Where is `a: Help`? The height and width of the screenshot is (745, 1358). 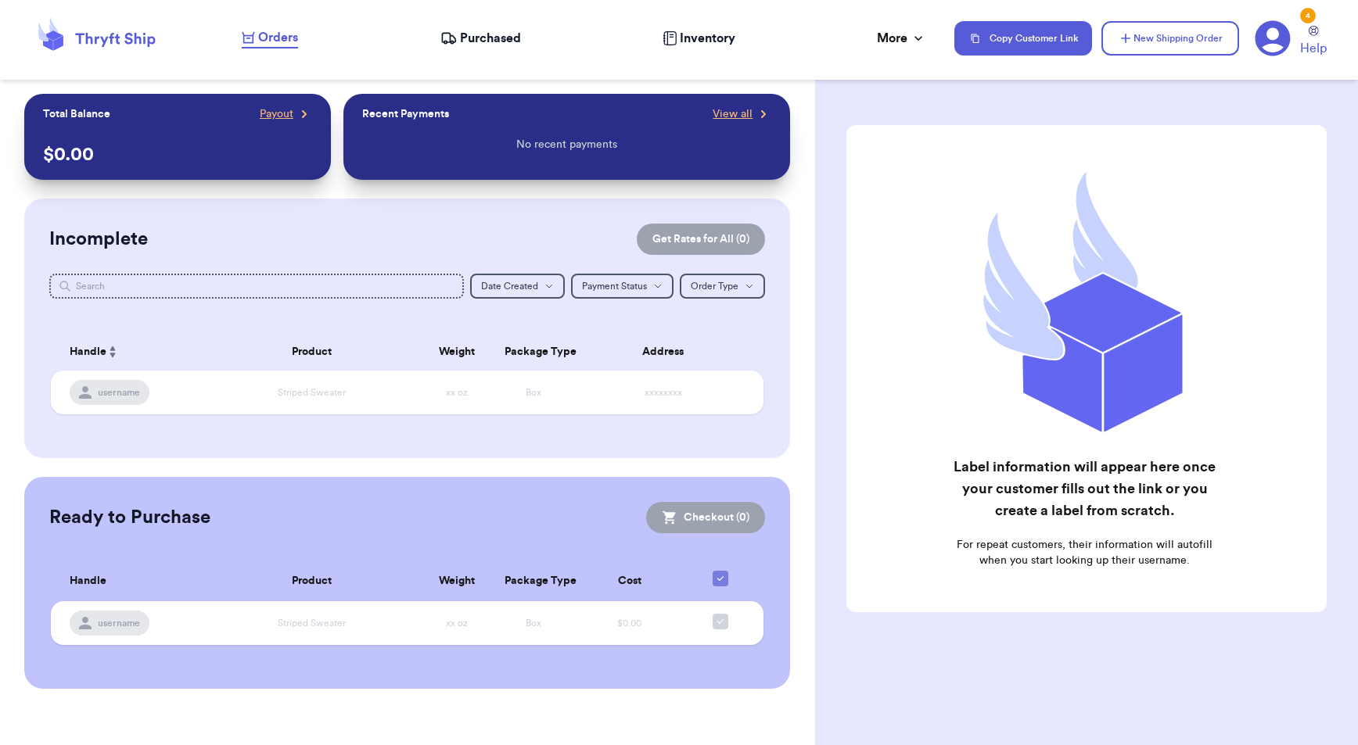 a: Help is located at coordinates (1313, 41).